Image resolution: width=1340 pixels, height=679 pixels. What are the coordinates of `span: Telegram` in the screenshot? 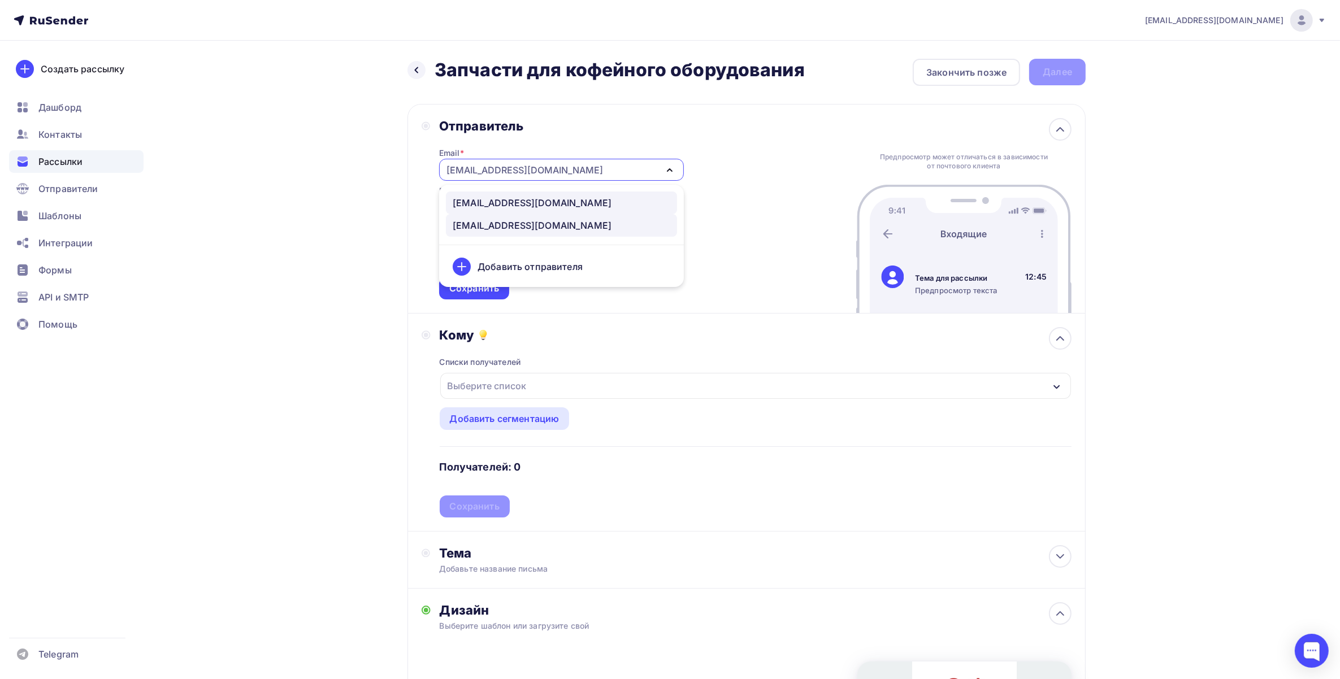 It's located at (58, 655).